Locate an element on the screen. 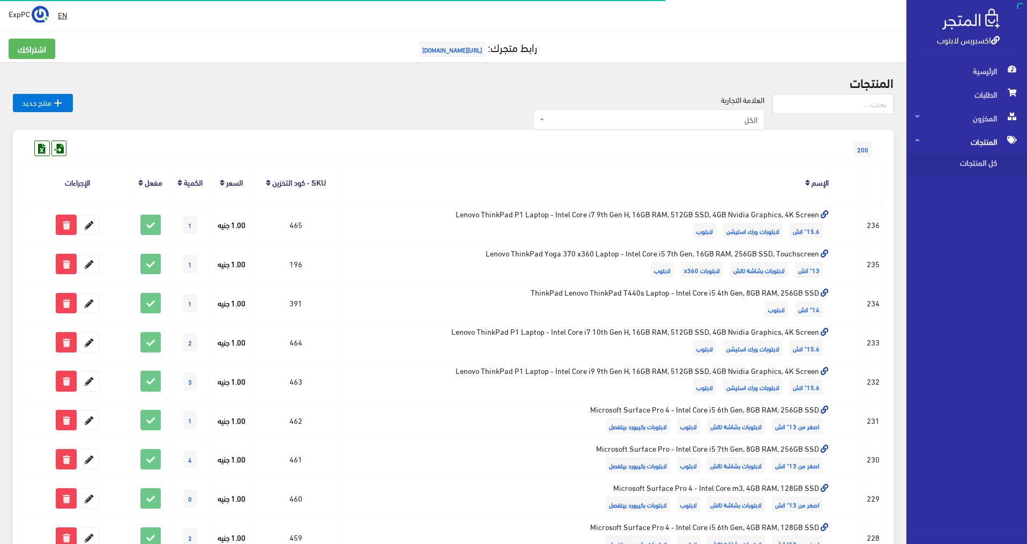  span: 0 is located at coordinates (190, 498).